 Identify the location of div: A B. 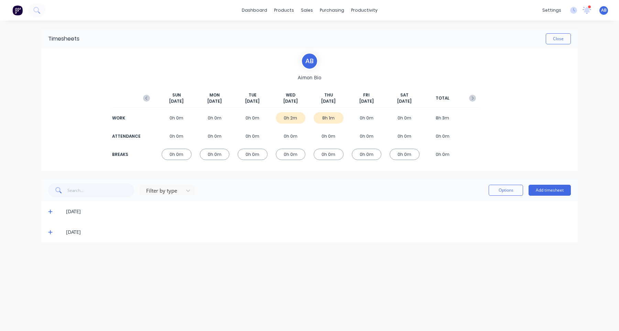
(309, 61).